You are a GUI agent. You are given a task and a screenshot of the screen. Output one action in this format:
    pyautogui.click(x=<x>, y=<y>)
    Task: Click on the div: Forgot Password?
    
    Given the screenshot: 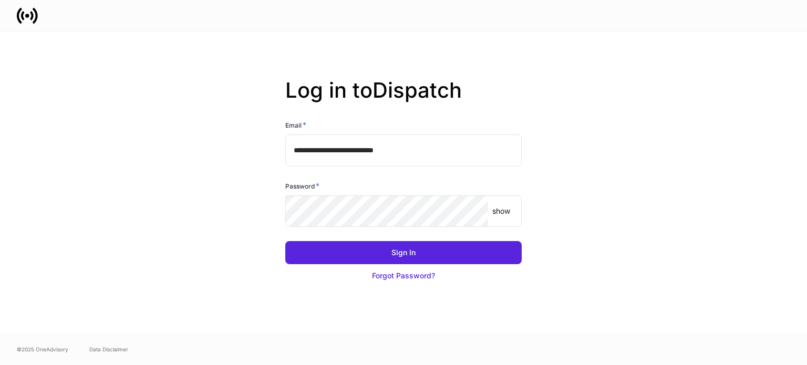 What is the action you would take?
    pyautogui.click(x=404, y=276)
    